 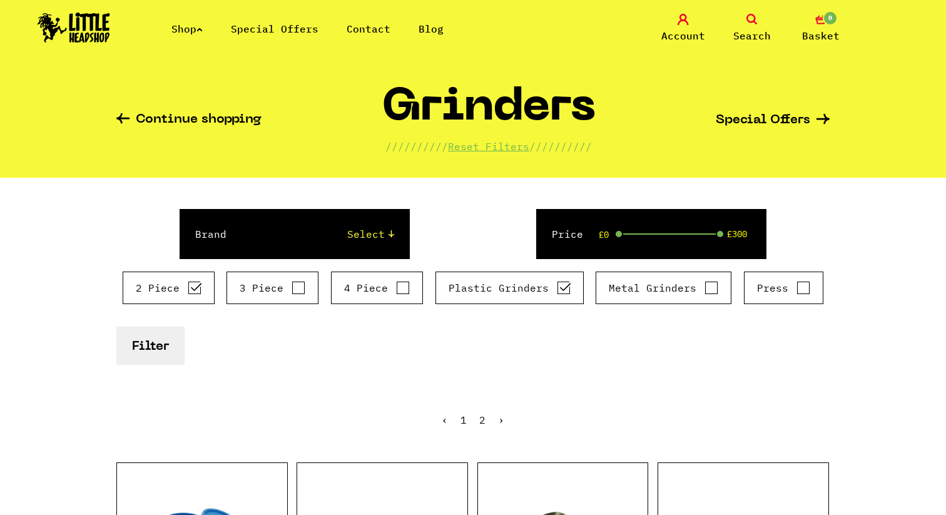 I want to click on button: Filter, so click(x=150, y=345).